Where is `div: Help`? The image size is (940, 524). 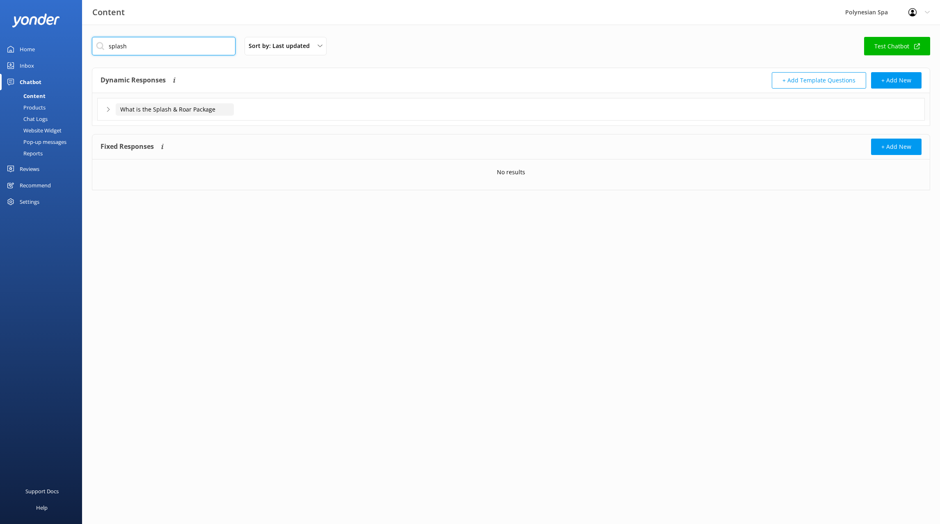 div: Help is located at coordinates (42, 508).